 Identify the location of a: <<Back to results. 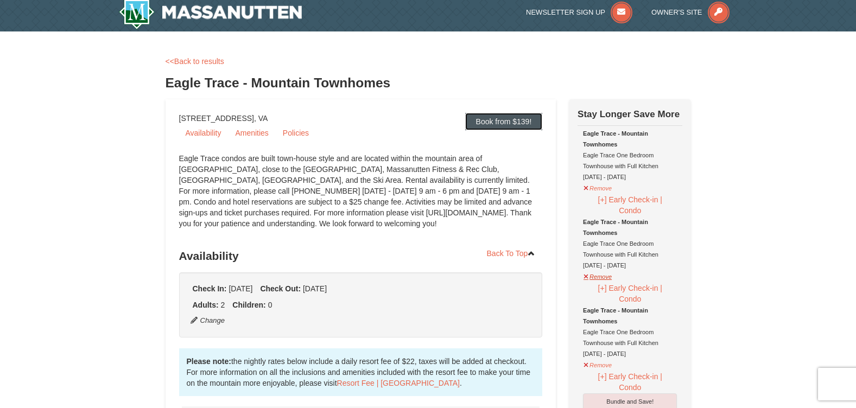
(195, 61).